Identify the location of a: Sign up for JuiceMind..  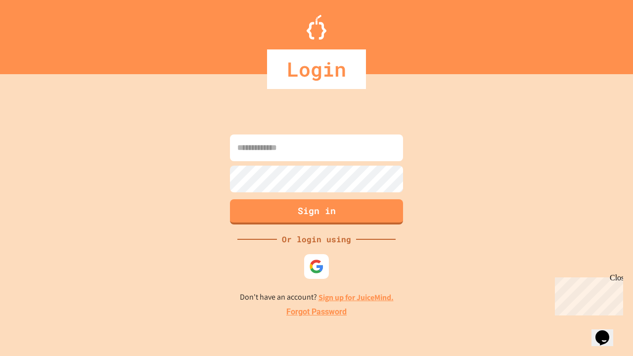
(356, 297).